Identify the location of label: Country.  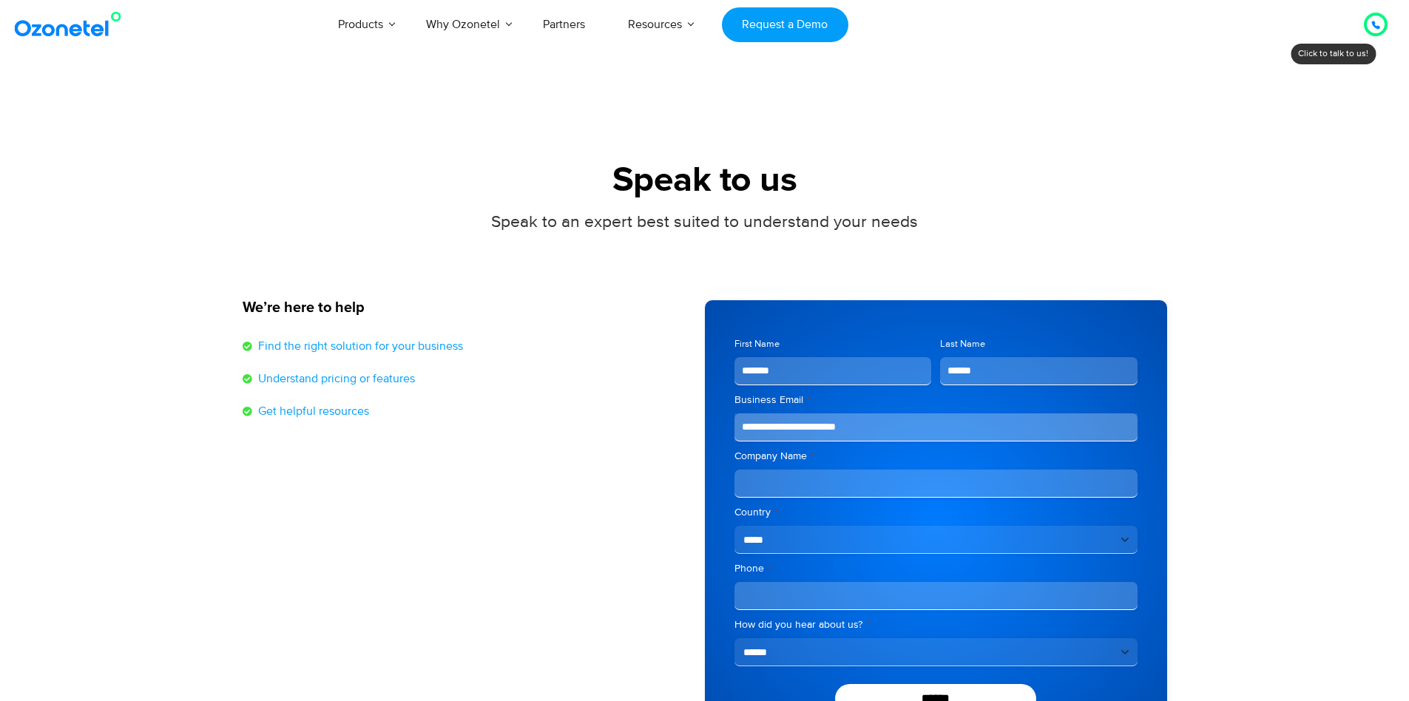
(936, 513).